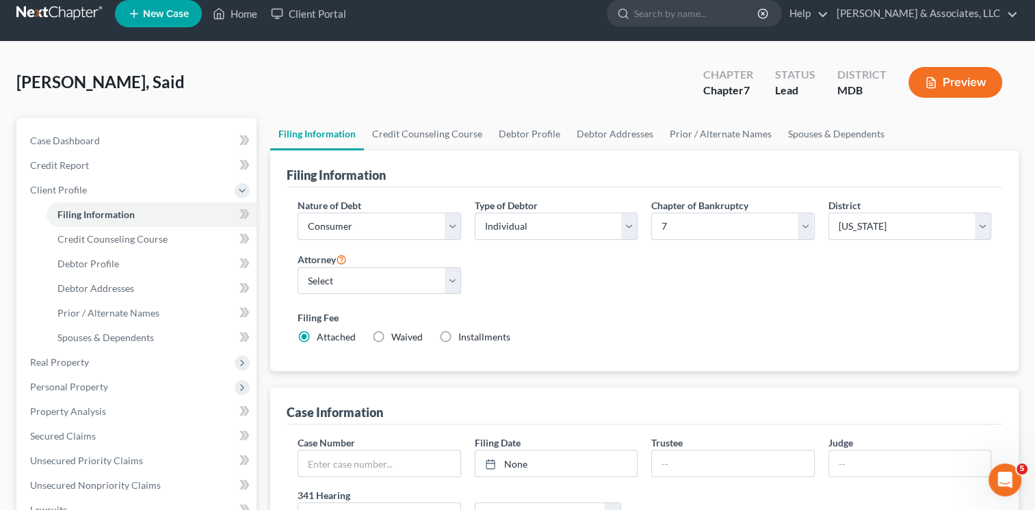 The image size is (1035, 510). I want to click on span: Credit Counseling Course, so click(112, 239).